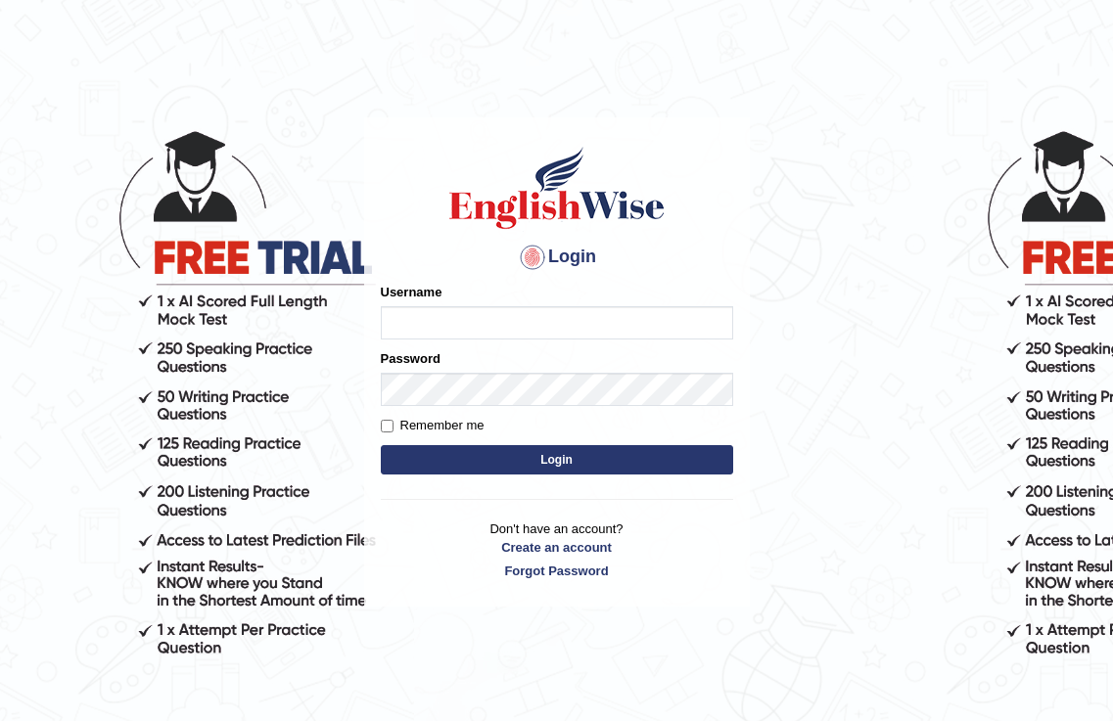 The width and height of the screenshot is (1113, 721). I want to click on label: Remember me, so click(433, 426).